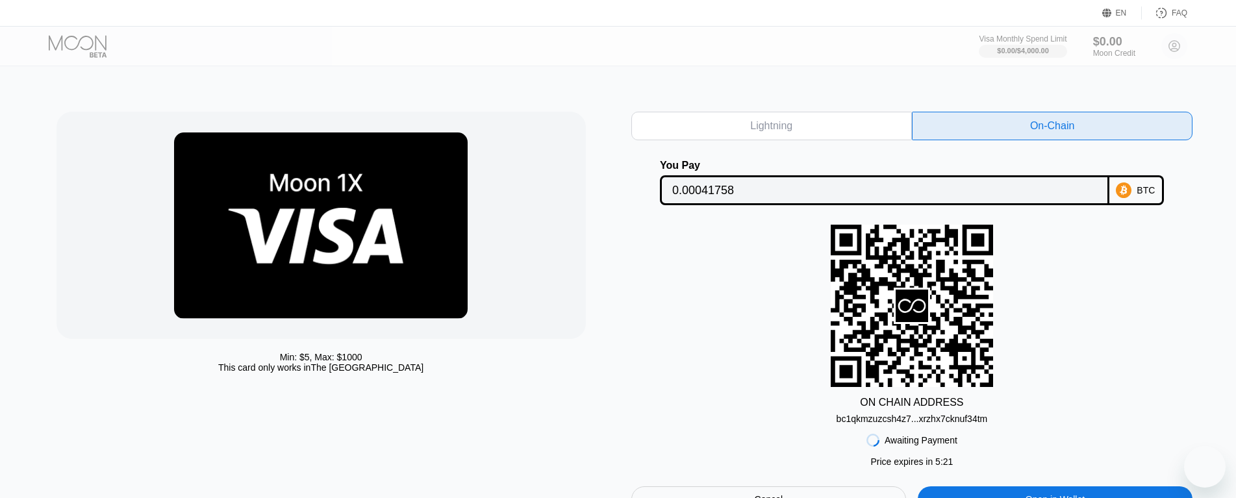  Describe the element at coordinates (912, 462) in the screenshot. I see `div: Price expires in` at that location.